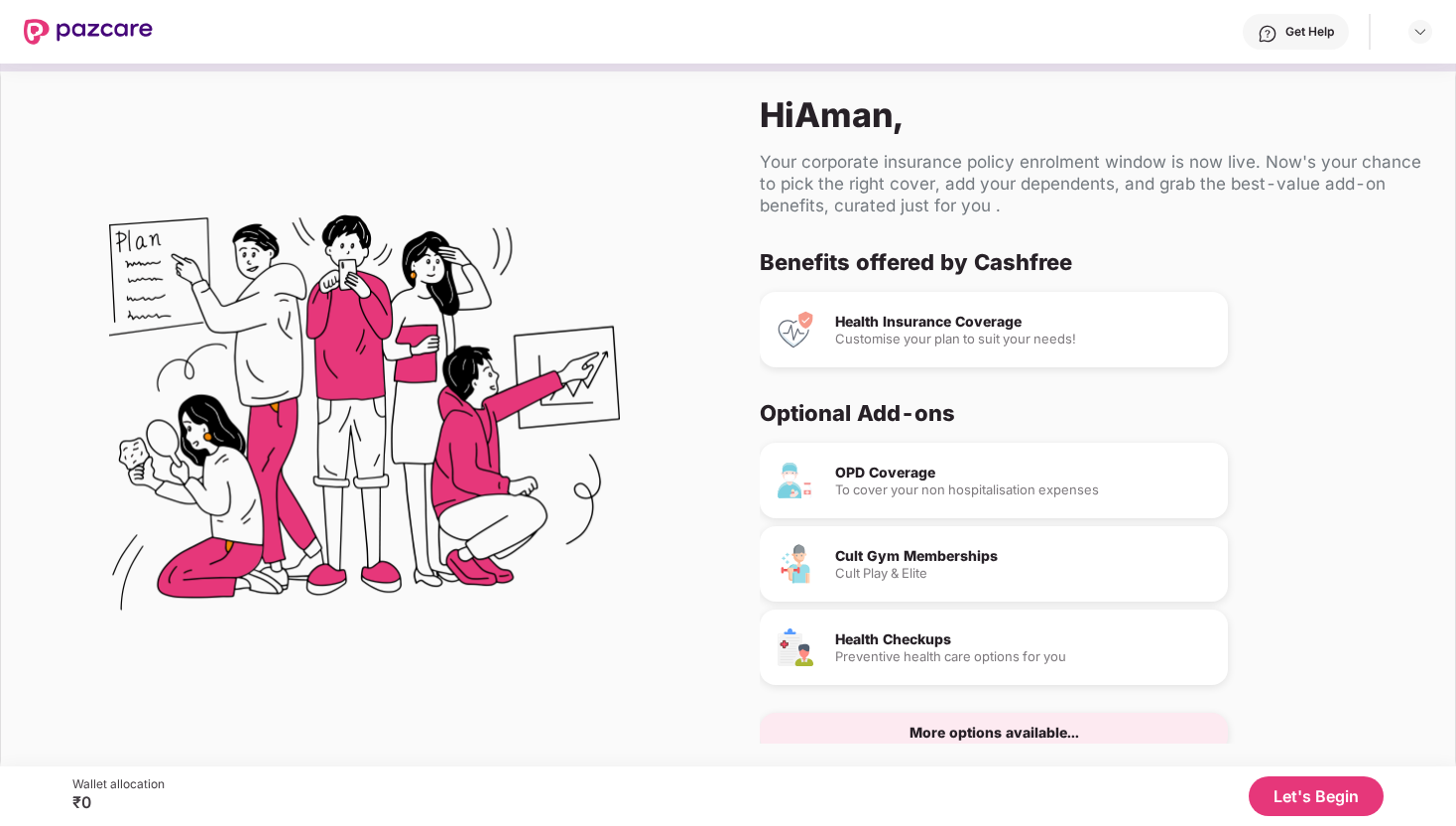 This screenshot has height=826, width=1456. Describe the element at coordinates (1024, 339) in the screenshot. I see `div: Customise your plan to suit your needs!` at that location.